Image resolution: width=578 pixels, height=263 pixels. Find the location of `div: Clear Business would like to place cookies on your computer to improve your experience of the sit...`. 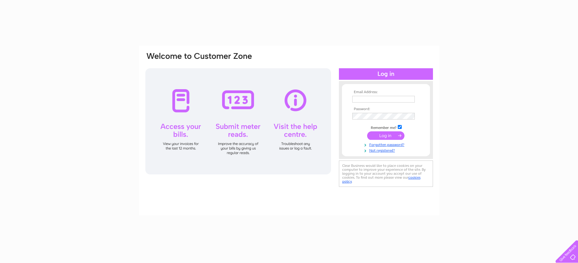

div: Clear Business would like to place cookies on your computer to improve your experience of the sit... is located at coordinates (386, 174).